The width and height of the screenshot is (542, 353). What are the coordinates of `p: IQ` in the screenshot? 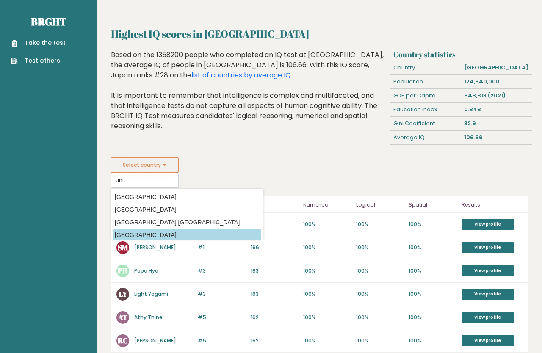 It's located at (275, 205).